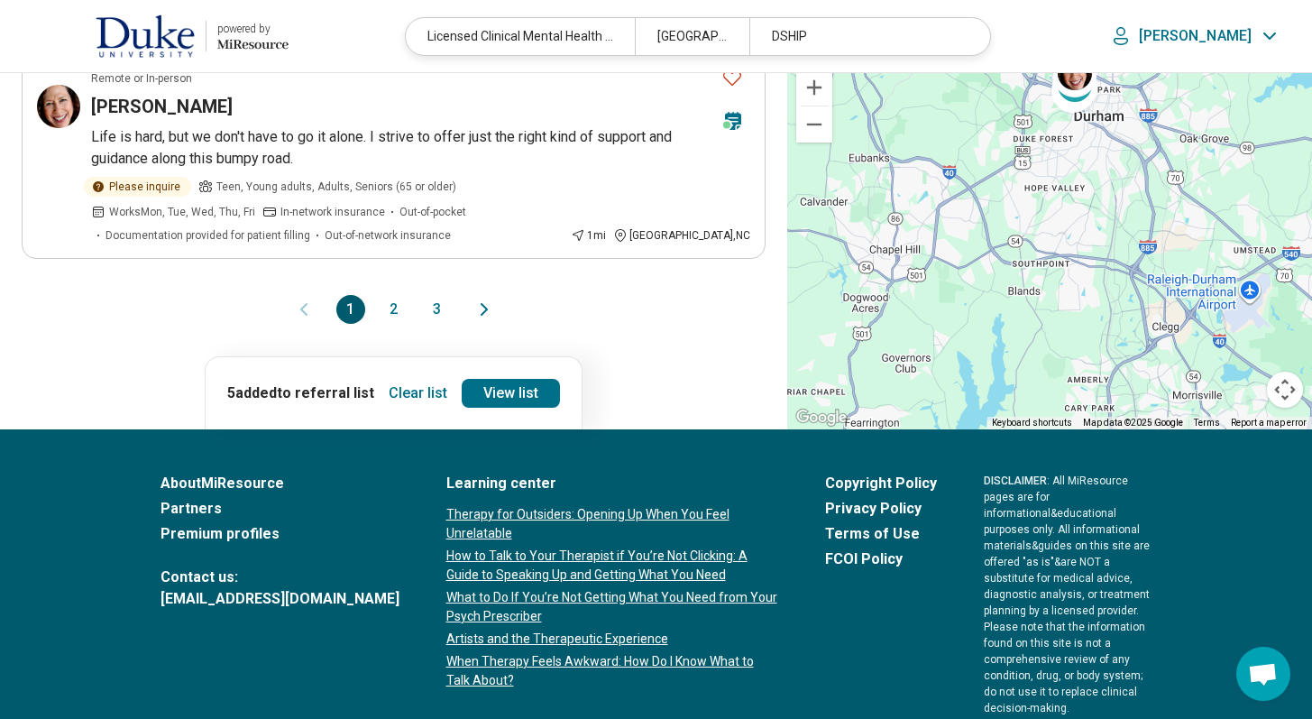 Image resolution: width=1312 pixels, height=719 pixels. What do you see at coordinates (280, 534) in the screenshot?
I see `a: Premium profiles` at bounding box center [280, 534].